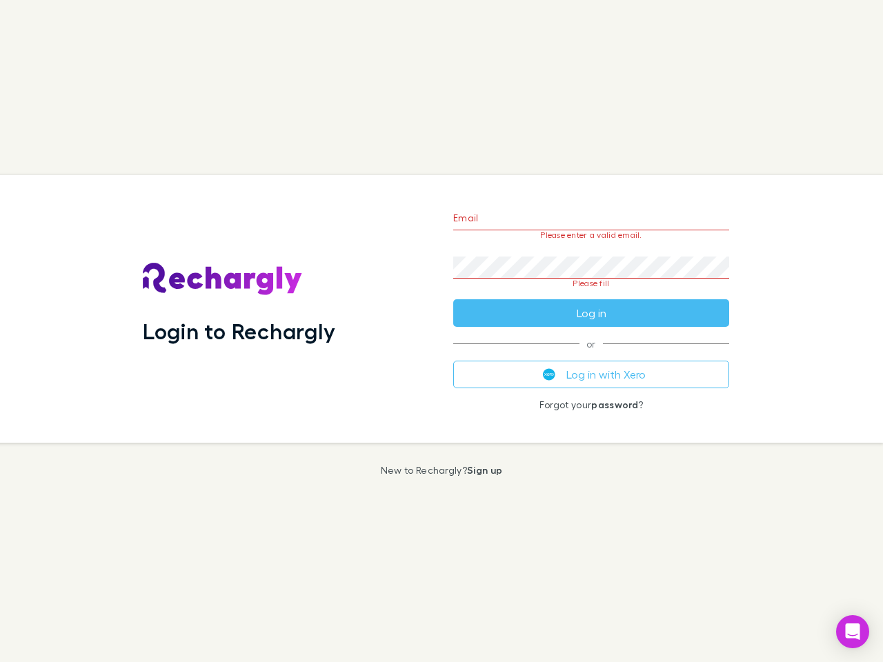  Describe the element at coordinates (591, 235) in the screenshot. I see `p: Please enter a valid email.` at that location.